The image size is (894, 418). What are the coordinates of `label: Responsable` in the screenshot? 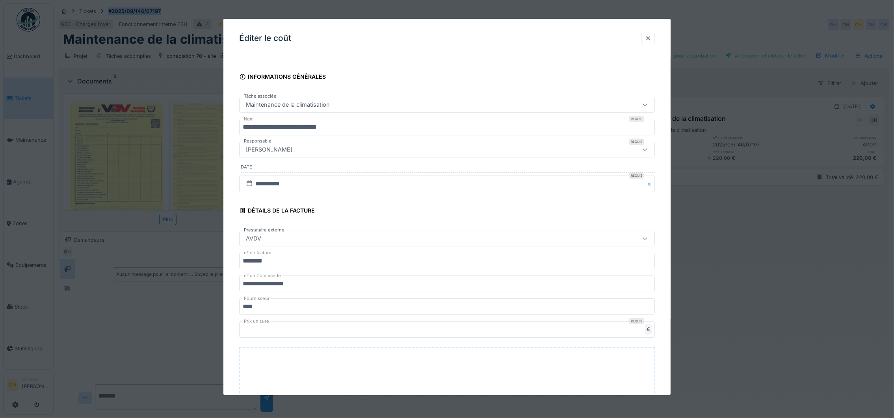 It's located at (258, 141).